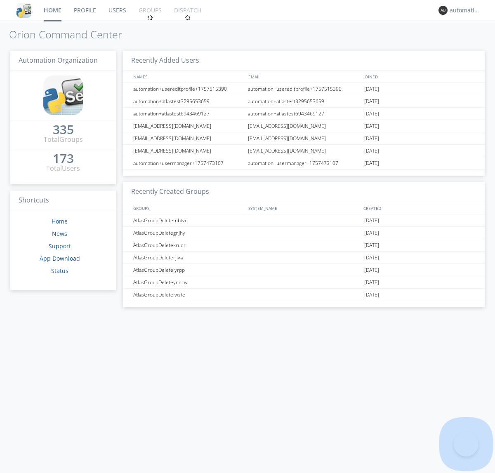 This screenshot has width=495, height=473. I want to click on div: AtlasGroupDeleterjiva, so click(188, 257).